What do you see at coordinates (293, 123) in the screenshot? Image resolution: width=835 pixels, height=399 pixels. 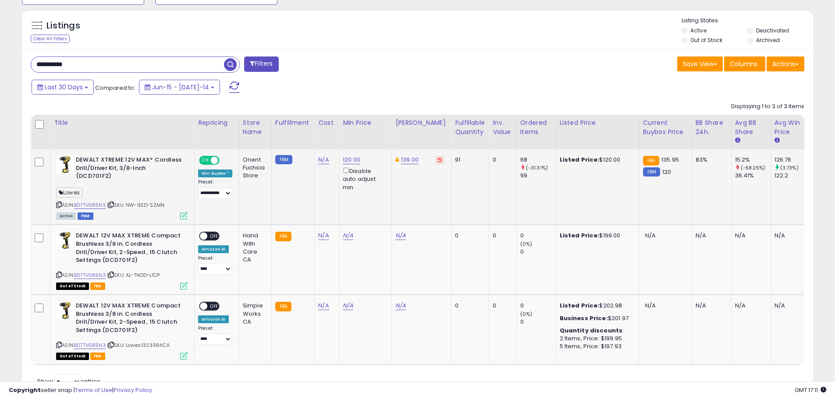 I see `div: Fulfillment` at bounding box center [293, 123].